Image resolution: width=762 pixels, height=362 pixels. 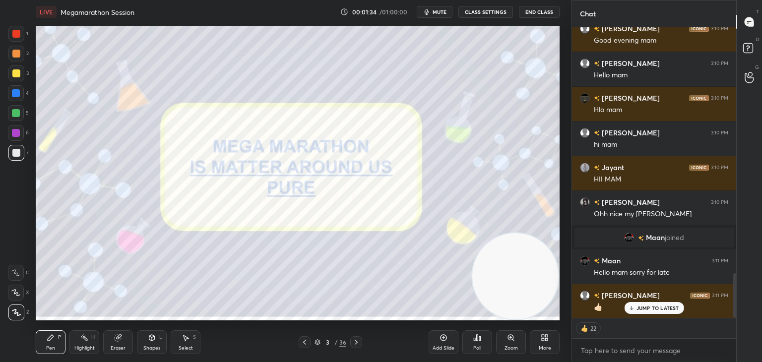 I want to click on div: C, so click(x=18, y=273).